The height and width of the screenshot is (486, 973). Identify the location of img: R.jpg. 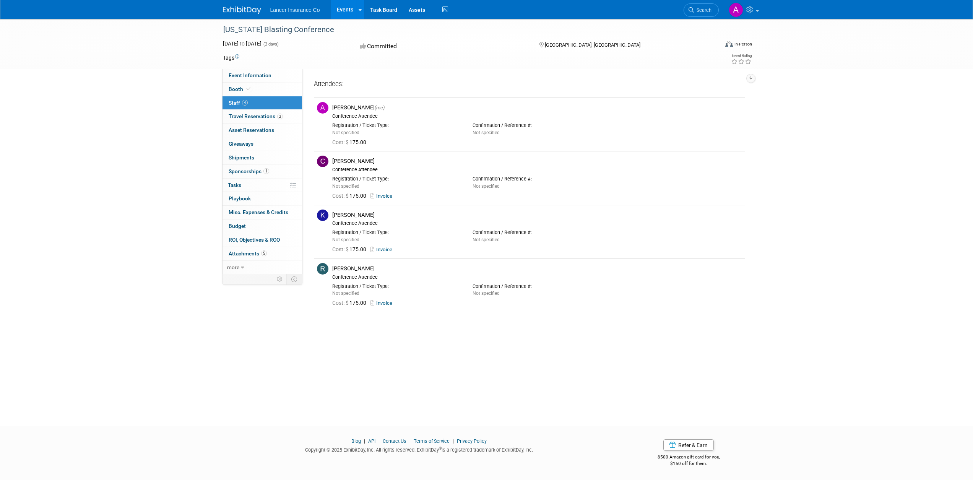
(323, 269).